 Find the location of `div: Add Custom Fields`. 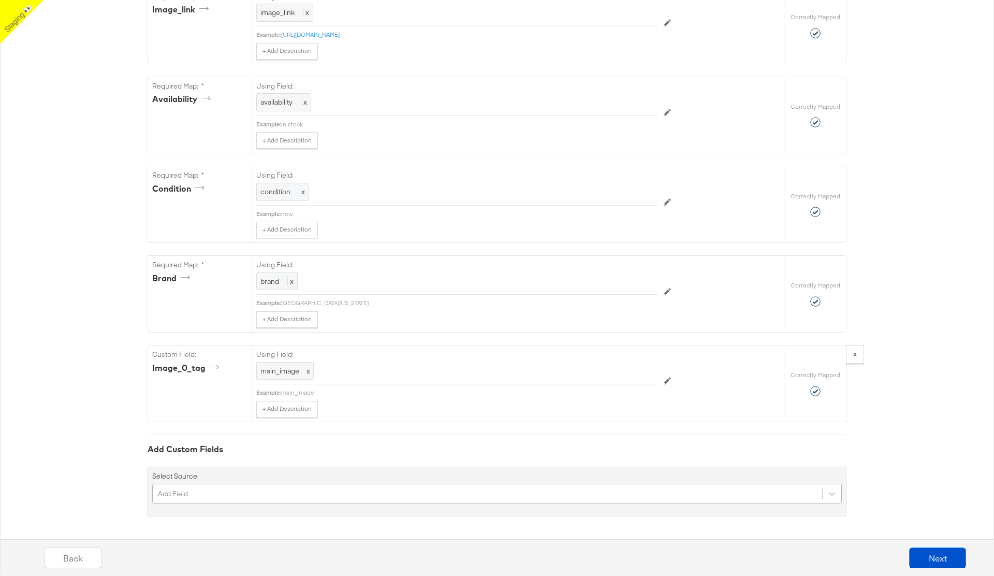

div: Add Custom Fields is located at coordinates (497, 449).